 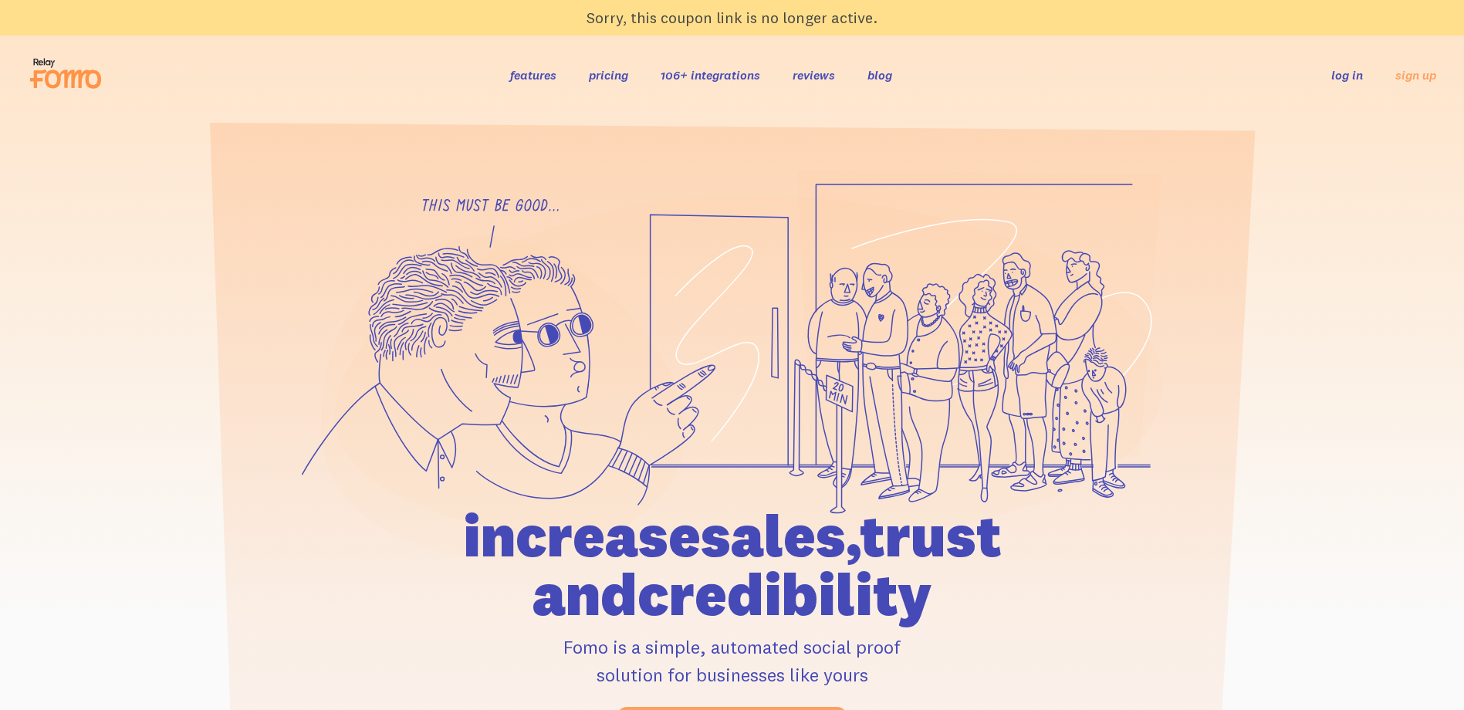 What do you see at coordinates (608, 75) in the screenshot?
I see `a: pricing` at bounding box center [608, 75].